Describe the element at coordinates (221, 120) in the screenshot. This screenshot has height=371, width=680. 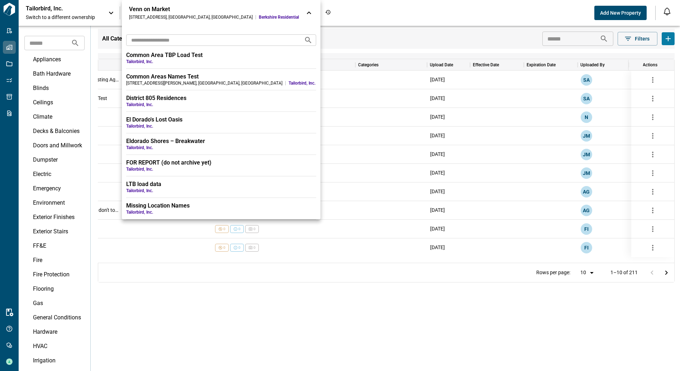
I see `div: El Dorado's Lost Oasis` at that location.